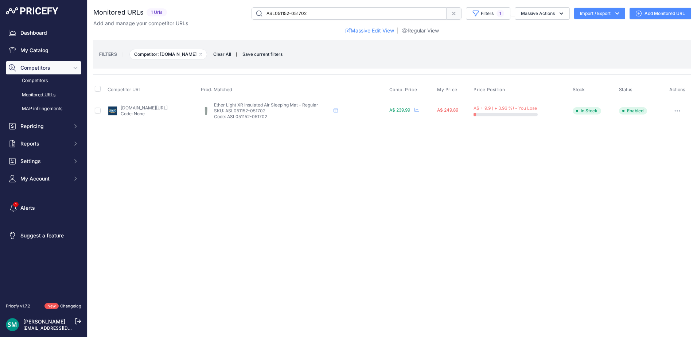  What do you see at coordinates (370, 31) in the screenshot?
I see `a: Massive Edit View` at bounding box center [370, 31].